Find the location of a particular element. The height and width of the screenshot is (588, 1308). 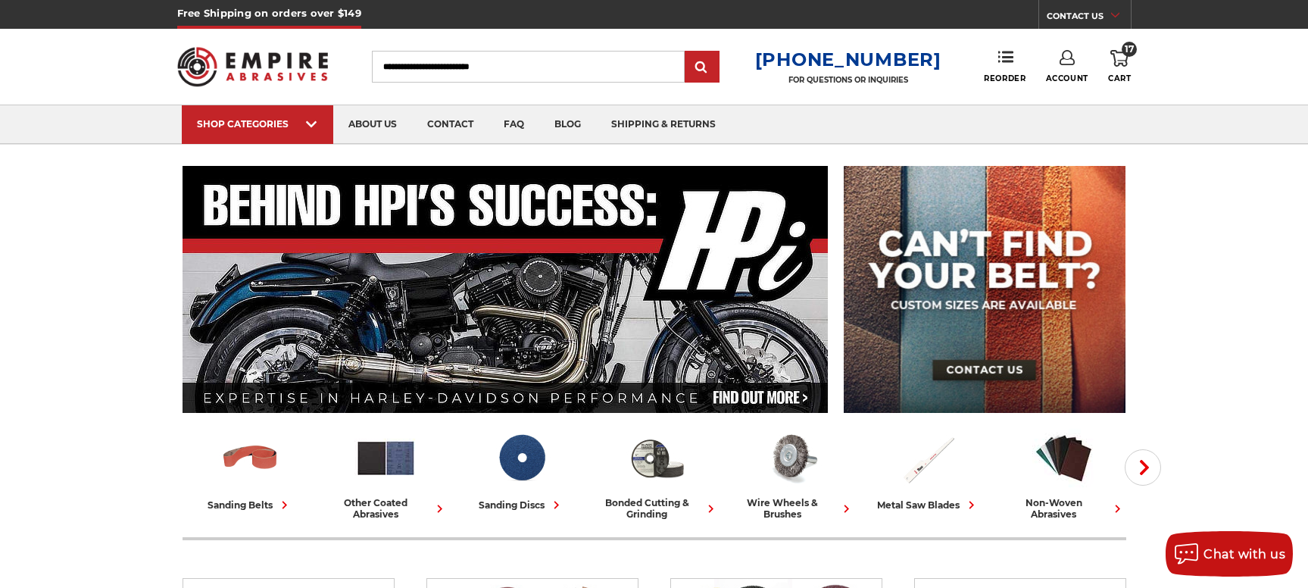

a: non-woven abrasives is located at coordinates (1063, 472).